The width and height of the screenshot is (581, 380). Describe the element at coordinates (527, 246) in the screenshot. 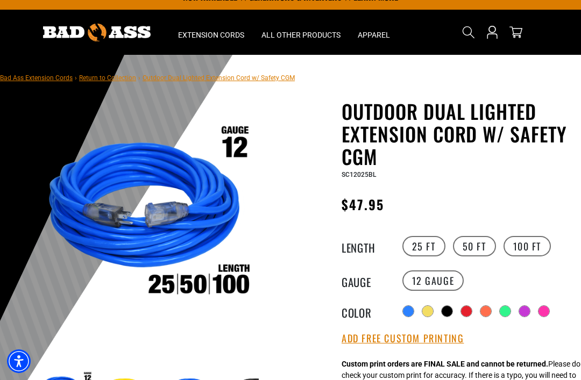

I see `label: 100 FT` at that location.